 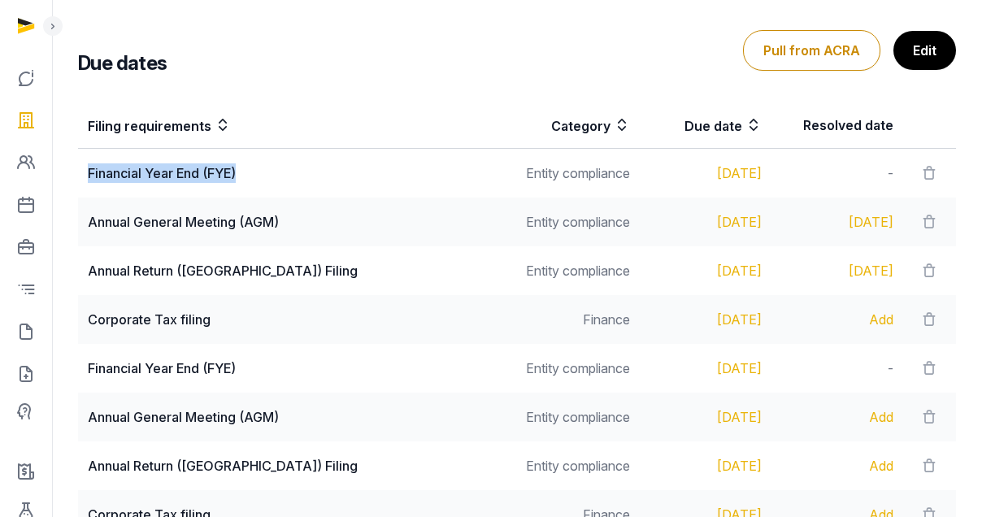 I want to click on a: Edit, so click(x=925, y=50).